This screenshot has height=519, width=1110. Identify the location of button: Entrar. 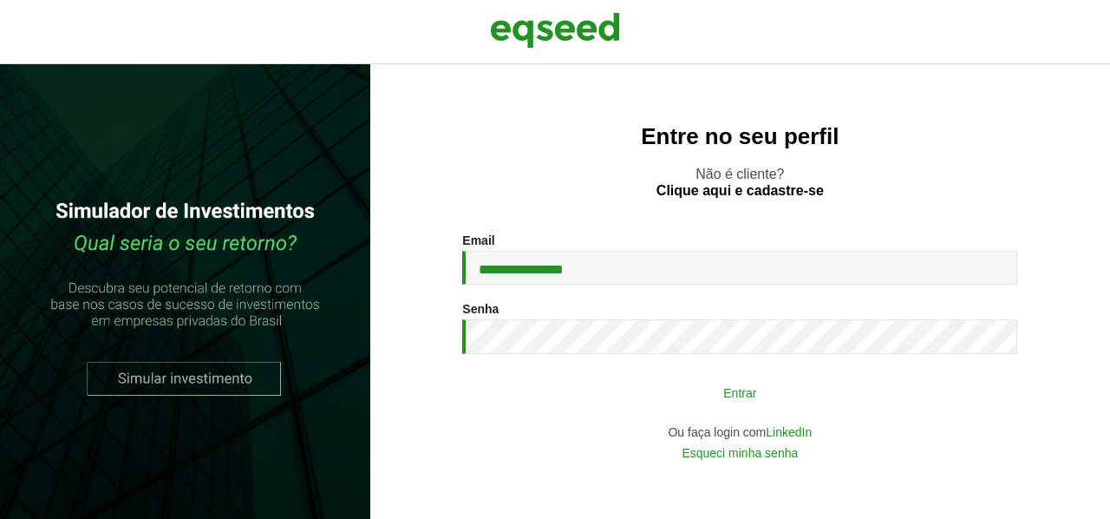
(740, 392).